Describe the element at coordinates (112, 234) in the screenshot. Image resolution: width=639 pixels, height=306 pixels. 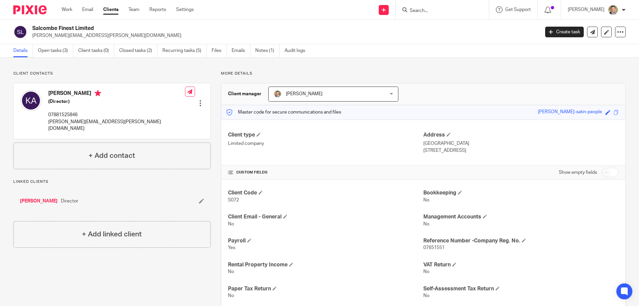
I see `h4: + Add linked client` at that location.